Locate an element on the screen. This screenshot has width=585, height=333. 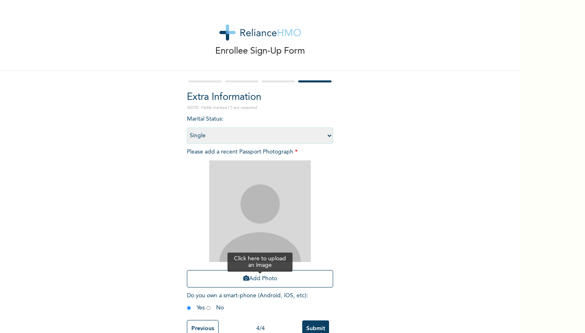
span: Marital Status : is located at coordinates (260, 127).